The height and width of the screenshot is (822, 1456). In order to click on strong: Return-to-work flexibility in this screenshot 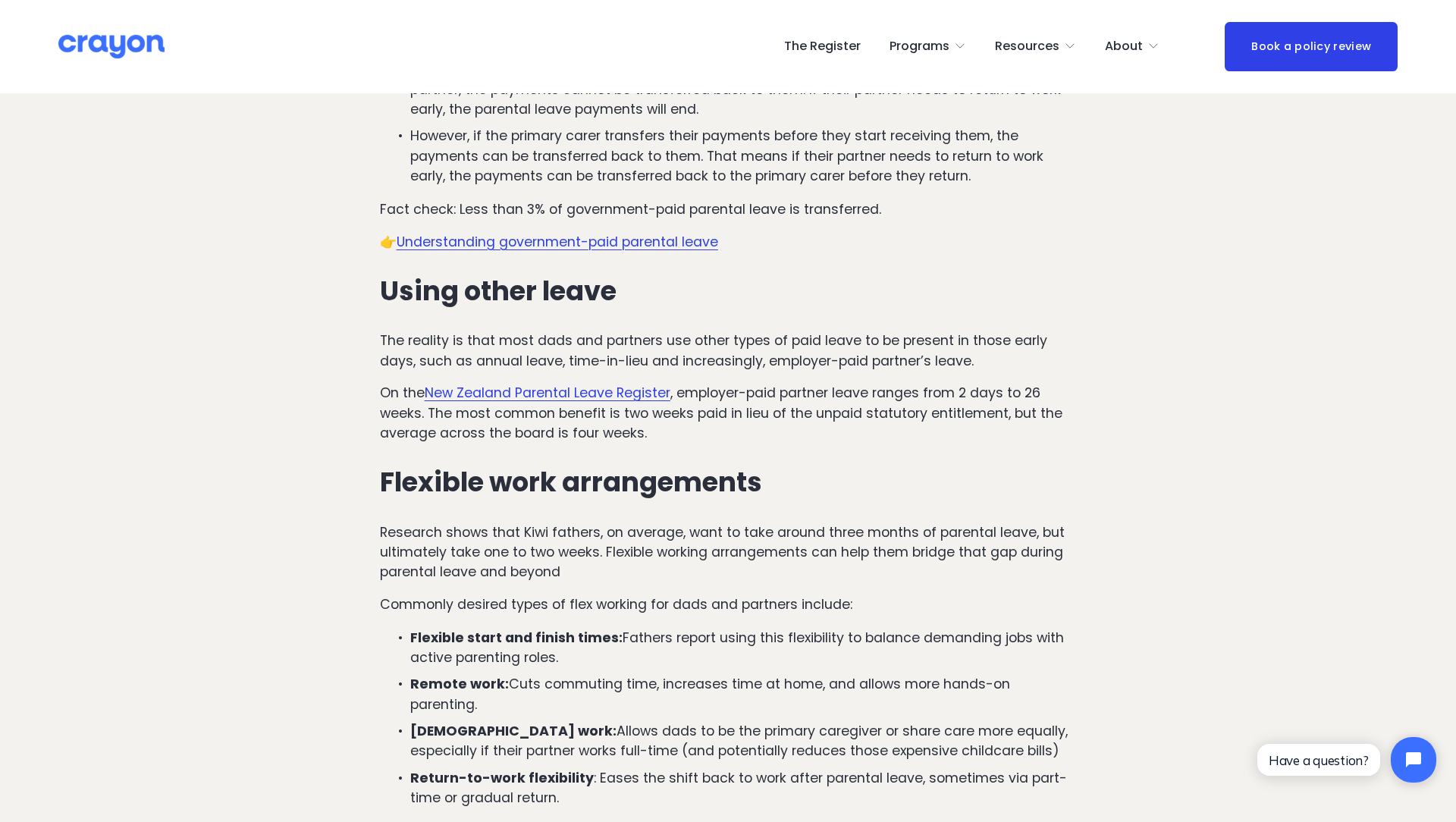, I will do `click(502, 778)`.